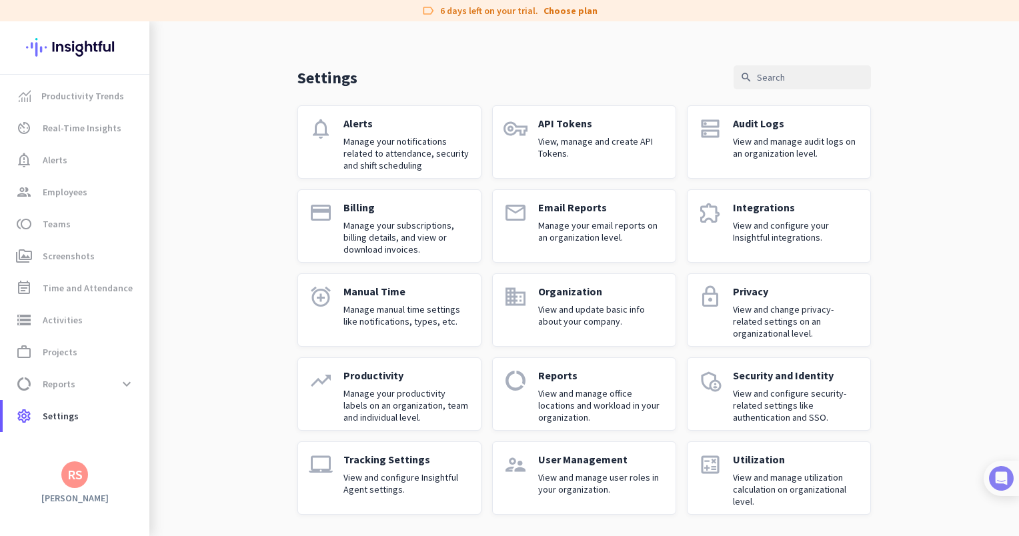  I want to click on div: Close, so click(246, 17).